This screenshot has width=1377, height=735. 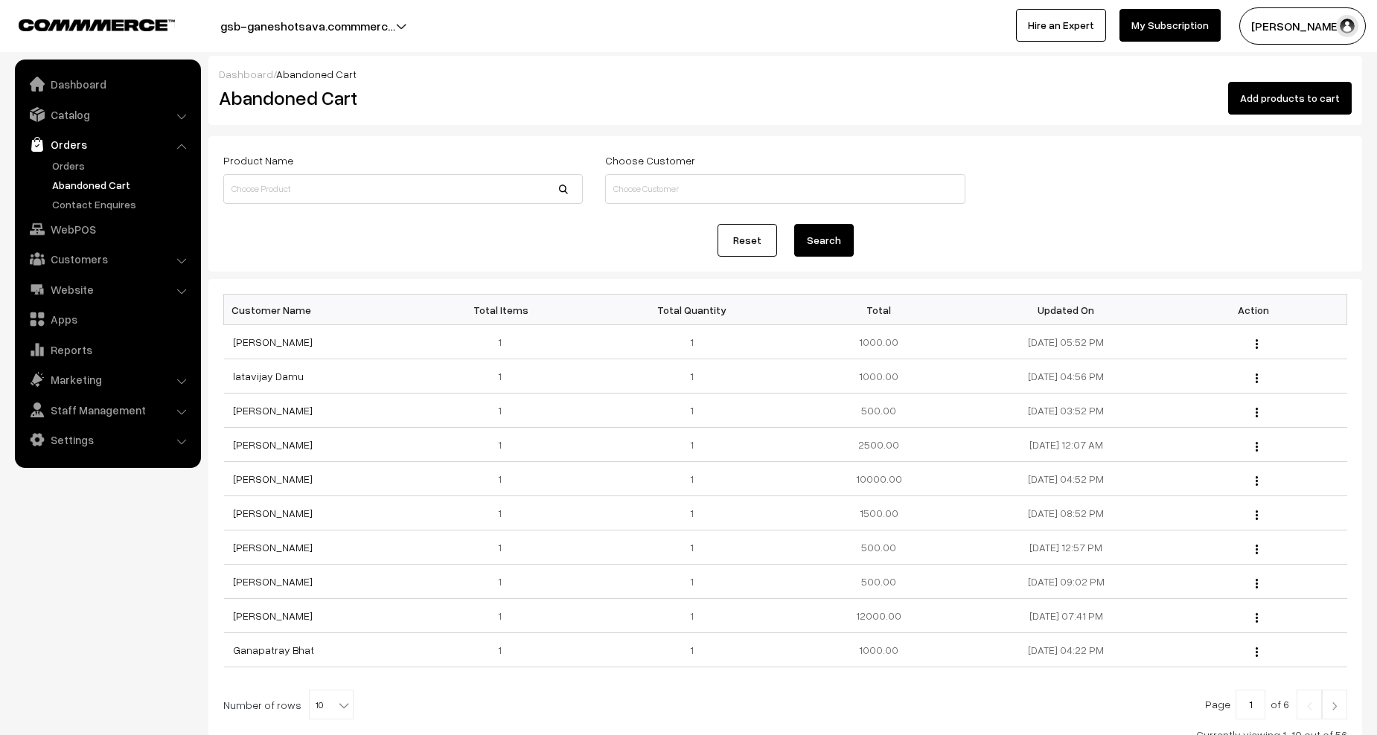 I want to click on span: Abandoned Cart, so click(x=316, y=74).